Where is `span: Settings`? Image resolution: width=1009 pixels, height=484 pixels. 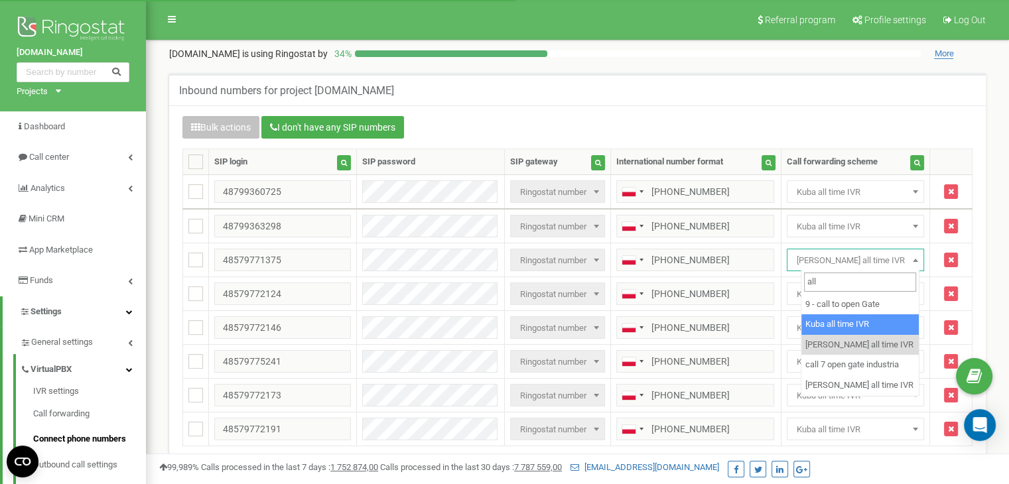
span: Settings is located at coordinates (46, 311).